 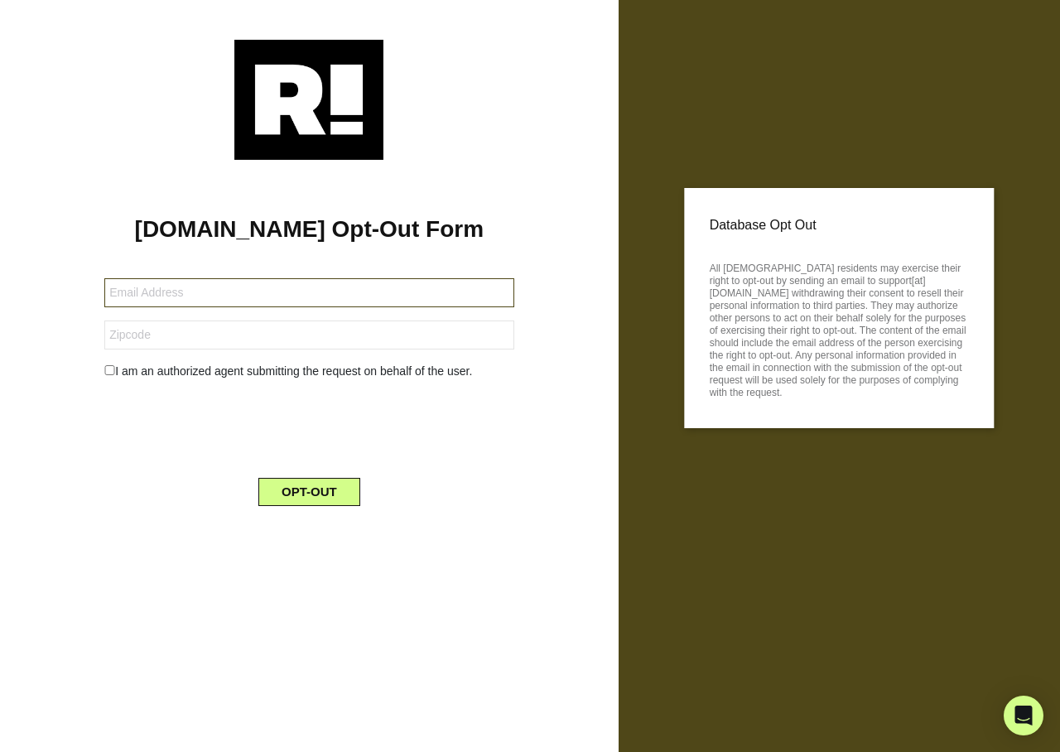 I want to click on img: Retention.com, so click(x=309, y=99).